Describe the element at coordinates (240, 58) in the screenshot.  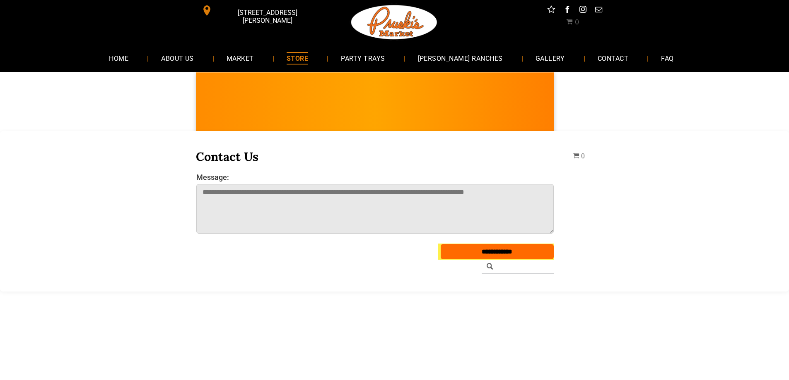
I see `a: MARKET` at that location.